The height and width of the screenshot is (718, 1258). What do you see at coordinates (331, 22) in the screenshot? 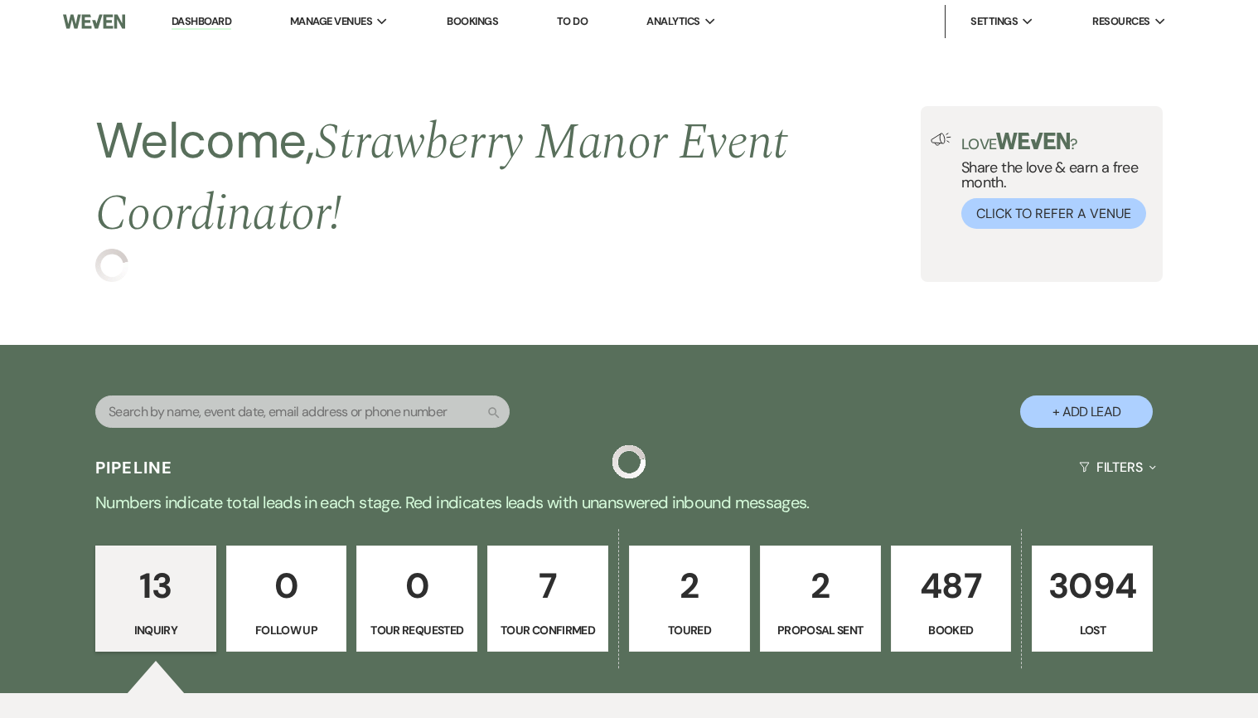
I see `span: Manage Venues` at bounding box center [331, 22].